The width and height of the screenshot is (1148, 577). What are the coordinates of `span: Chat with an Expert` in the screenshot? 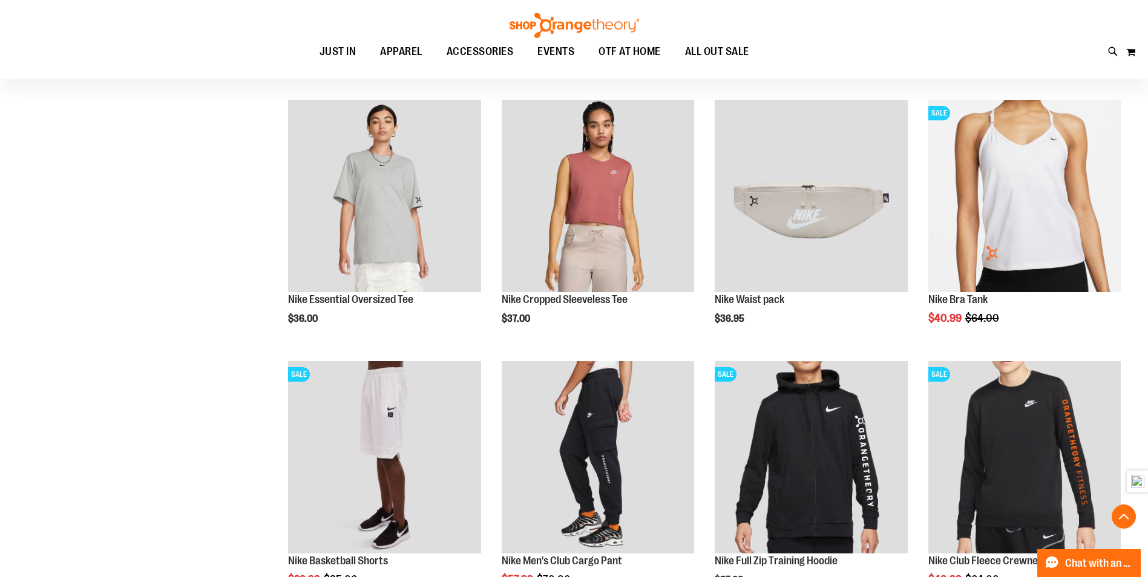 It's located at (1099, 563).